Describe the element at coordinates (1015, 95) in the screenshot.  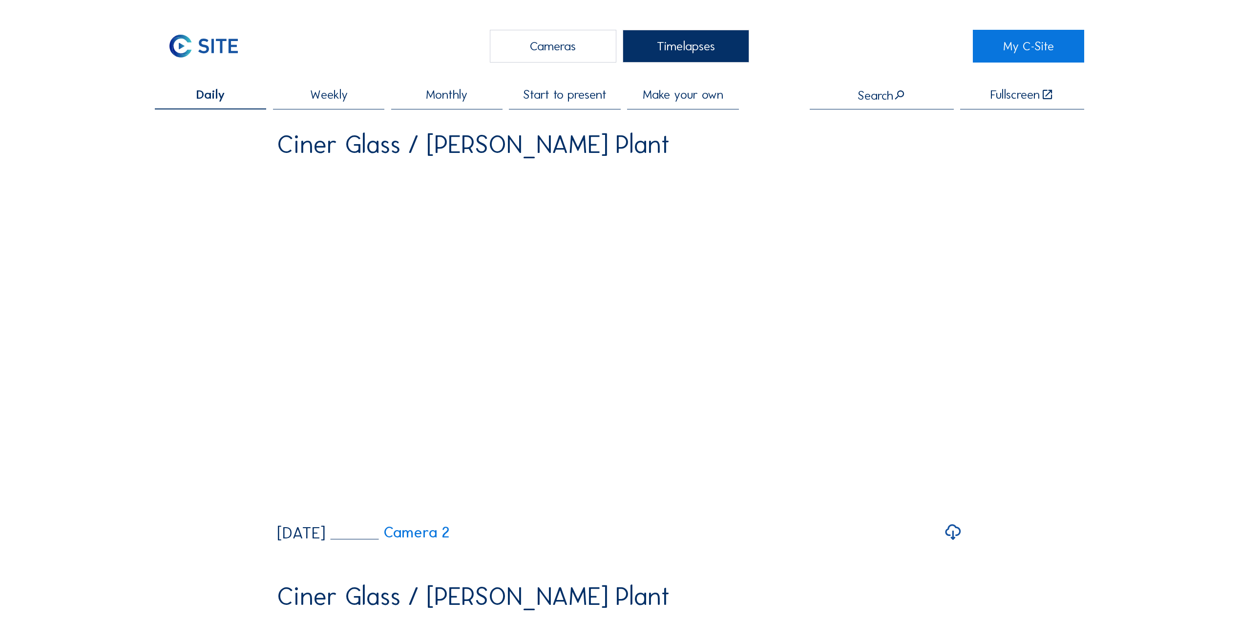
I see `div: Fullscreen` at that location.